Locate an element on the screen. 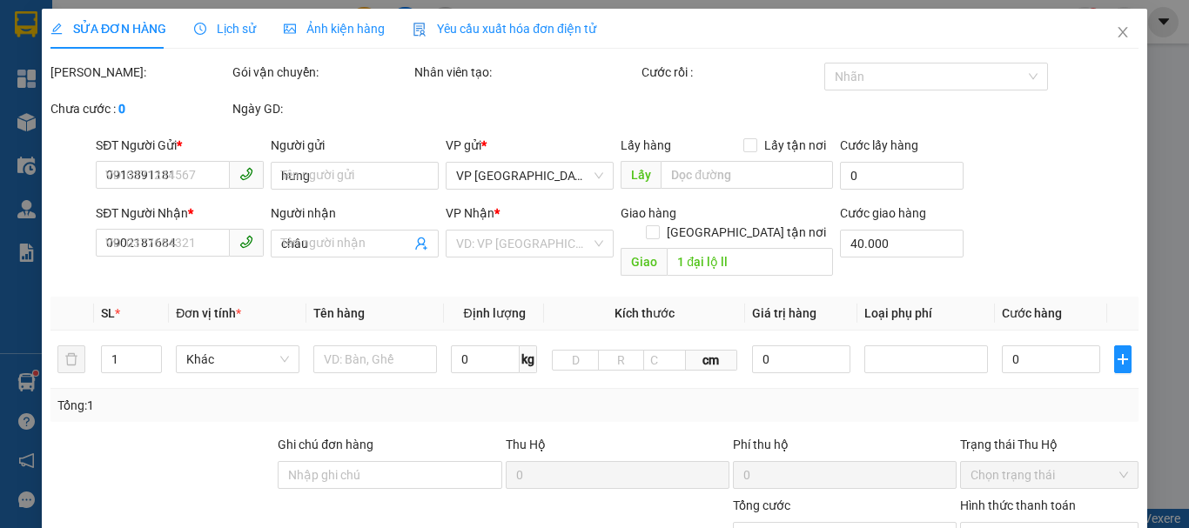 Image resolution: width=1189 pixels, height=528 pixels. input: Ghi chú đơn hàng is located at coordinates (389, 475).